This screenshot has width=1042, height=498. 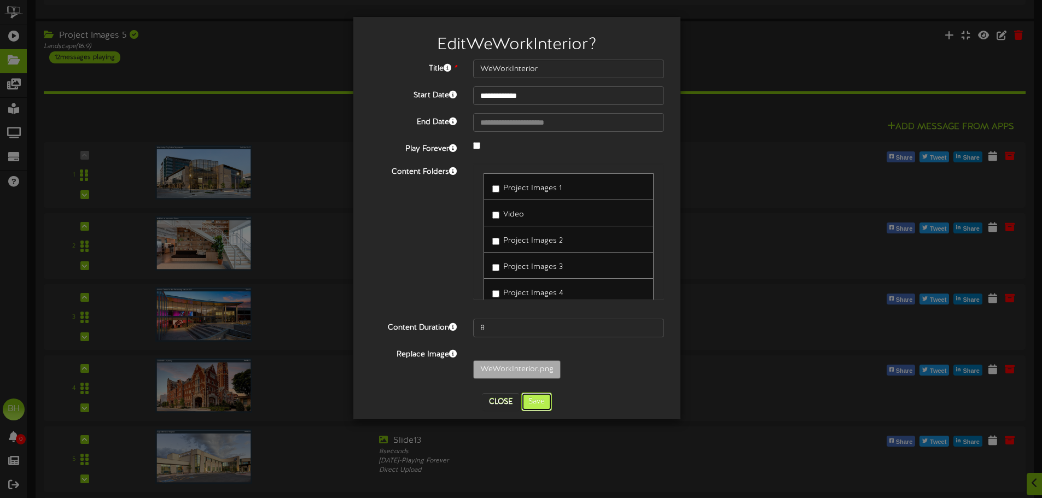 What do you see at coordinates (533, 293) in the screenshot?
I see `span: Project Images 4` at bounding box center [533, 293].